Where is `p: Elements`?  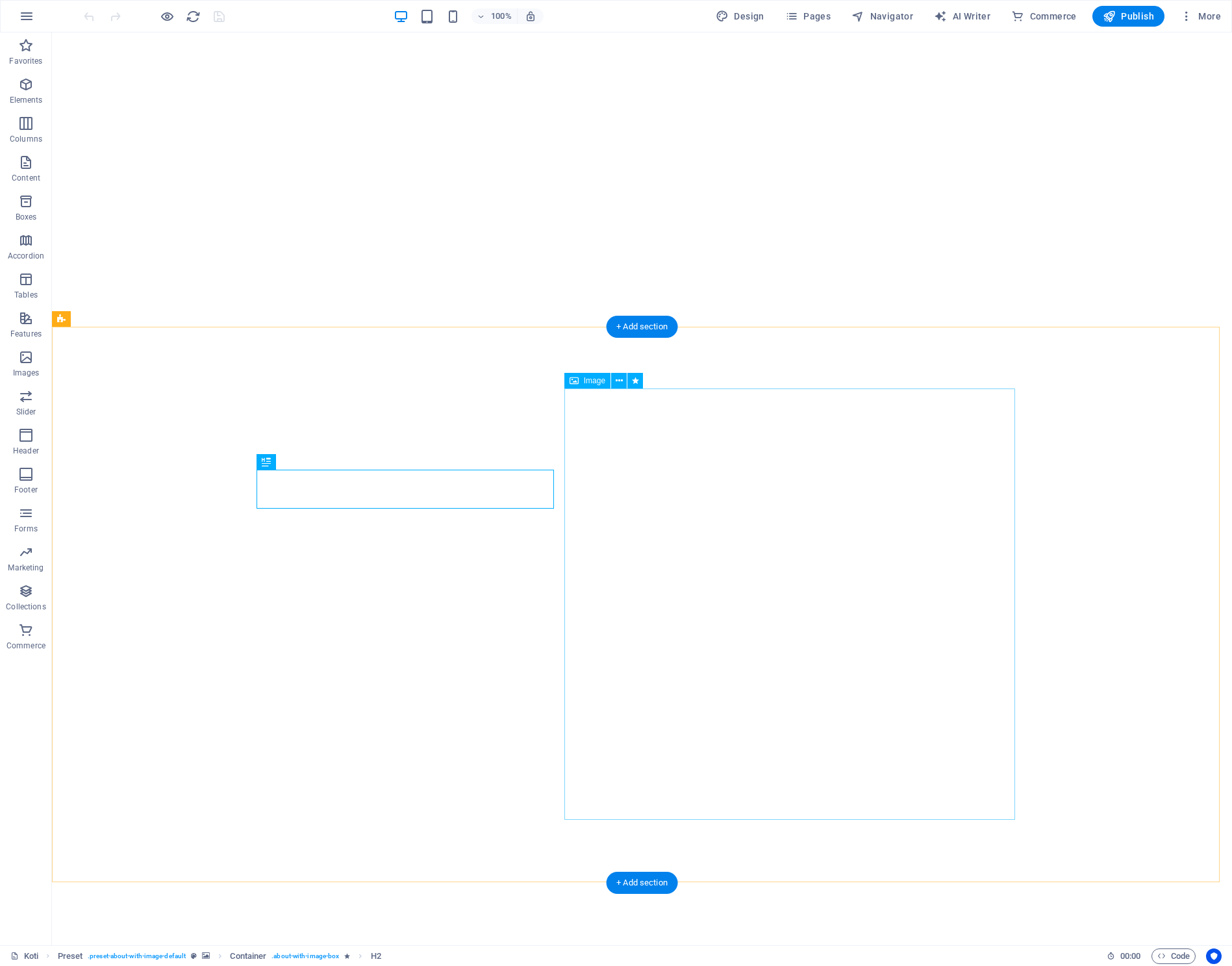
p: Elements is located at coordinates (26, 100).